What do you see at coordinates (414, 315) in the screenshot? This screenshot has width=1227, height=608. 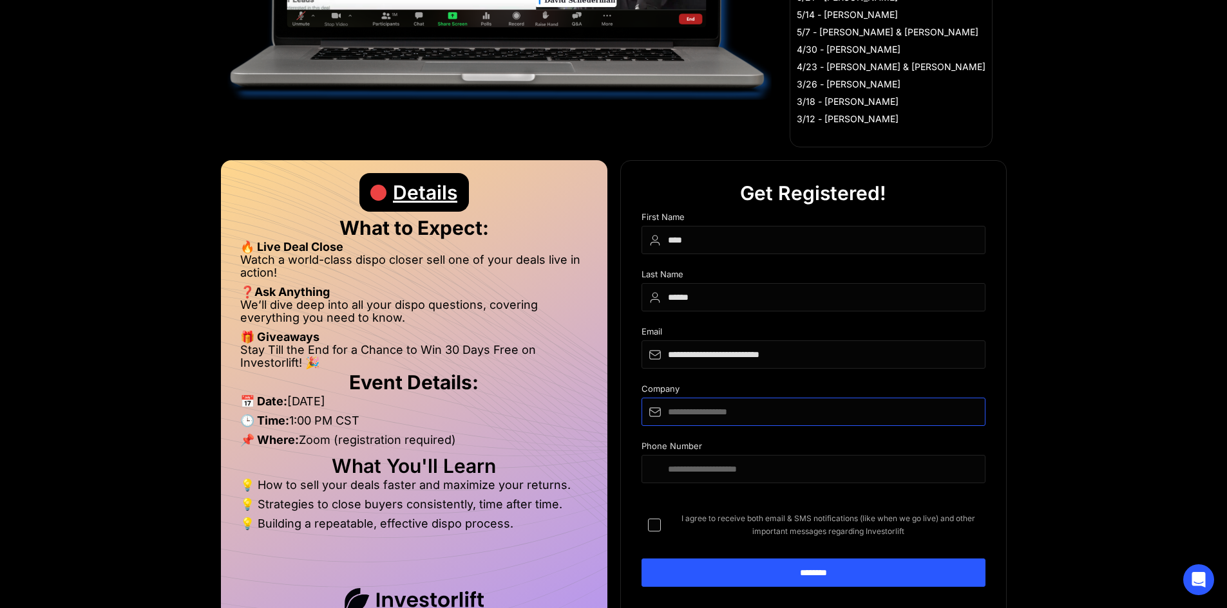 I see `li: We’ll dive deep into all your dispo questions, covering everything you need to know.` at bounding box center [414, 315].